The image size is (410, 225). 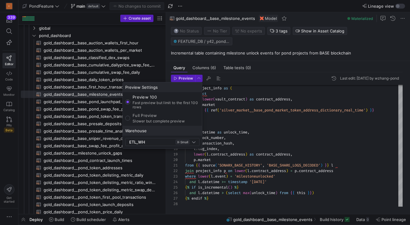 I want to click on span: Preview Settings, so click(x=141, y=87).